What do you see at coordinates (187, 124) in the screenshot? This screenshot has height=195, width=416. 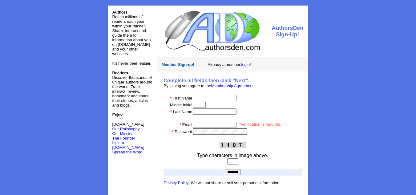 I see `font: Email` at bounding box center [187, 124].